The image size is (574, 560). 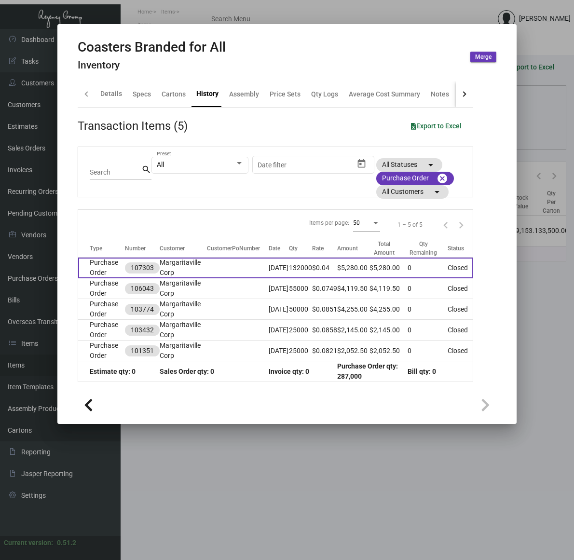 What do you see at coordinates (384, 94) in the screenshot?
I see `div: Average Cost Summary` at bounding box center [384, 94].